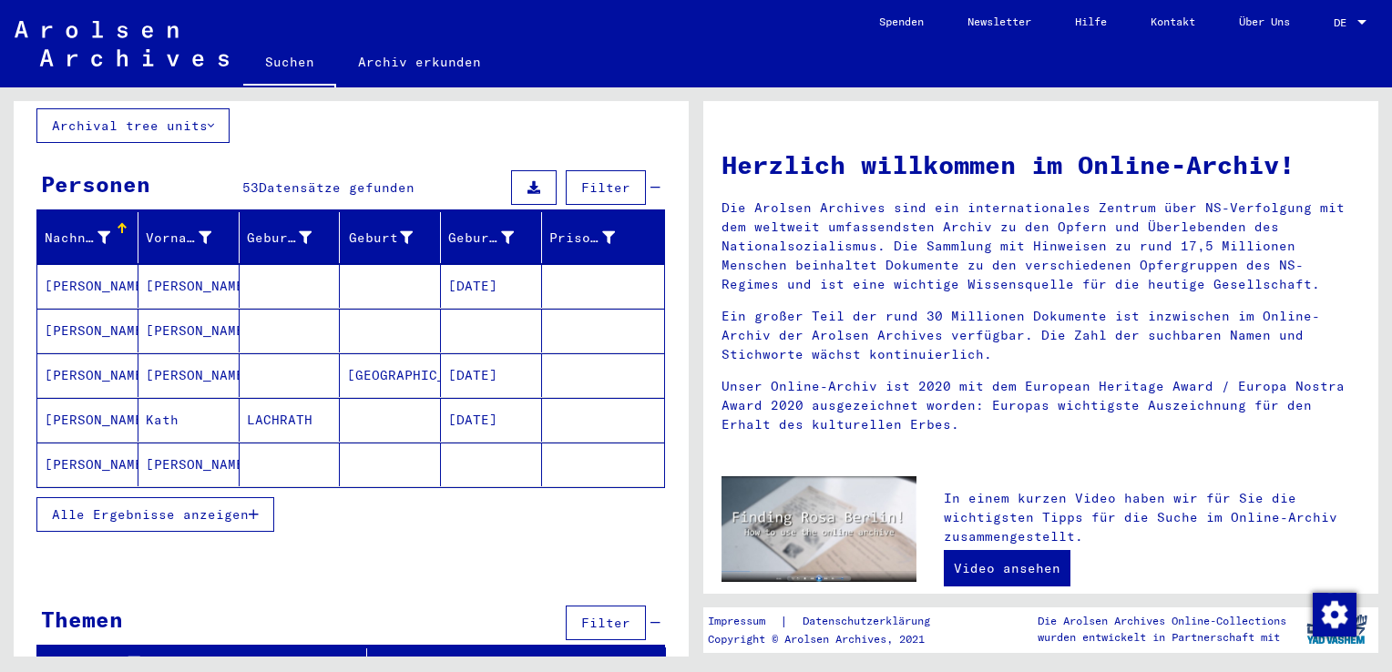 The image size is (1392, 672). What do you see at coordinates (1007, 568) in the screenshot?
I see `a: Video ansehen` at bounding box center [1007, 568].